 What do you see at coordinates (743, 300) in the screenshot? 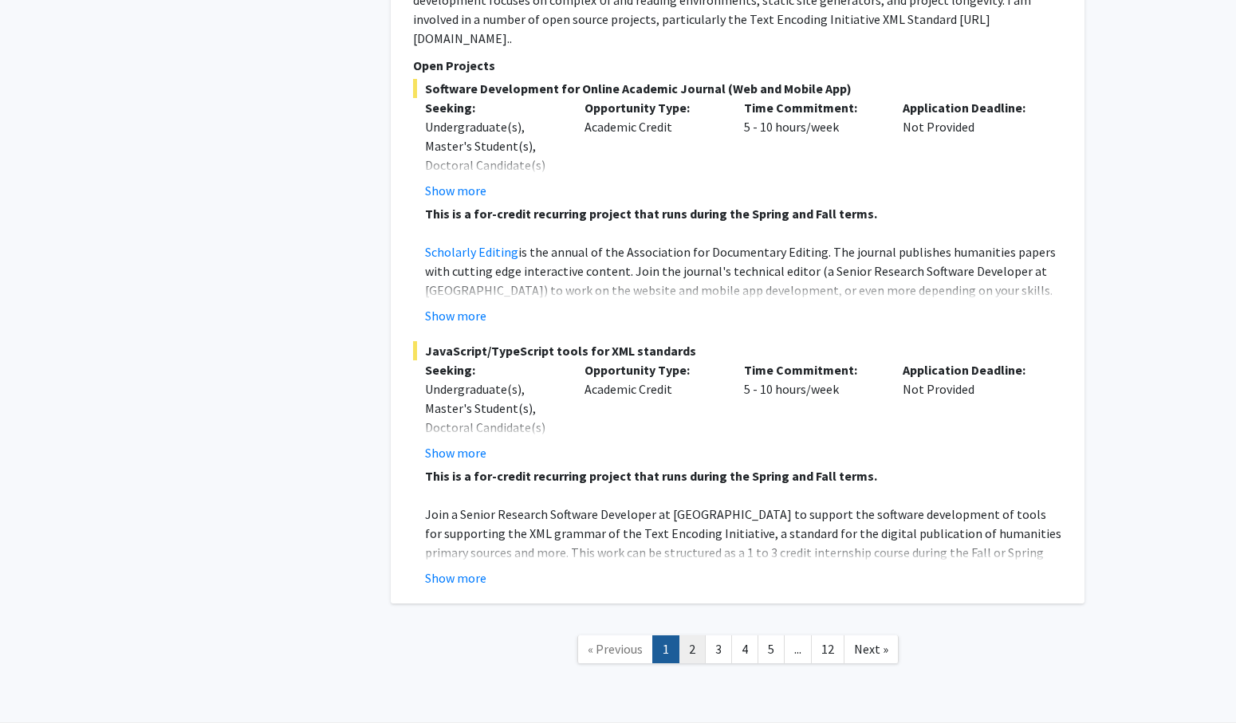
I see `p: is the annual of the Association for Documentary Editing. The journal publishes humanities papers...` at bounding box center [743, 300].